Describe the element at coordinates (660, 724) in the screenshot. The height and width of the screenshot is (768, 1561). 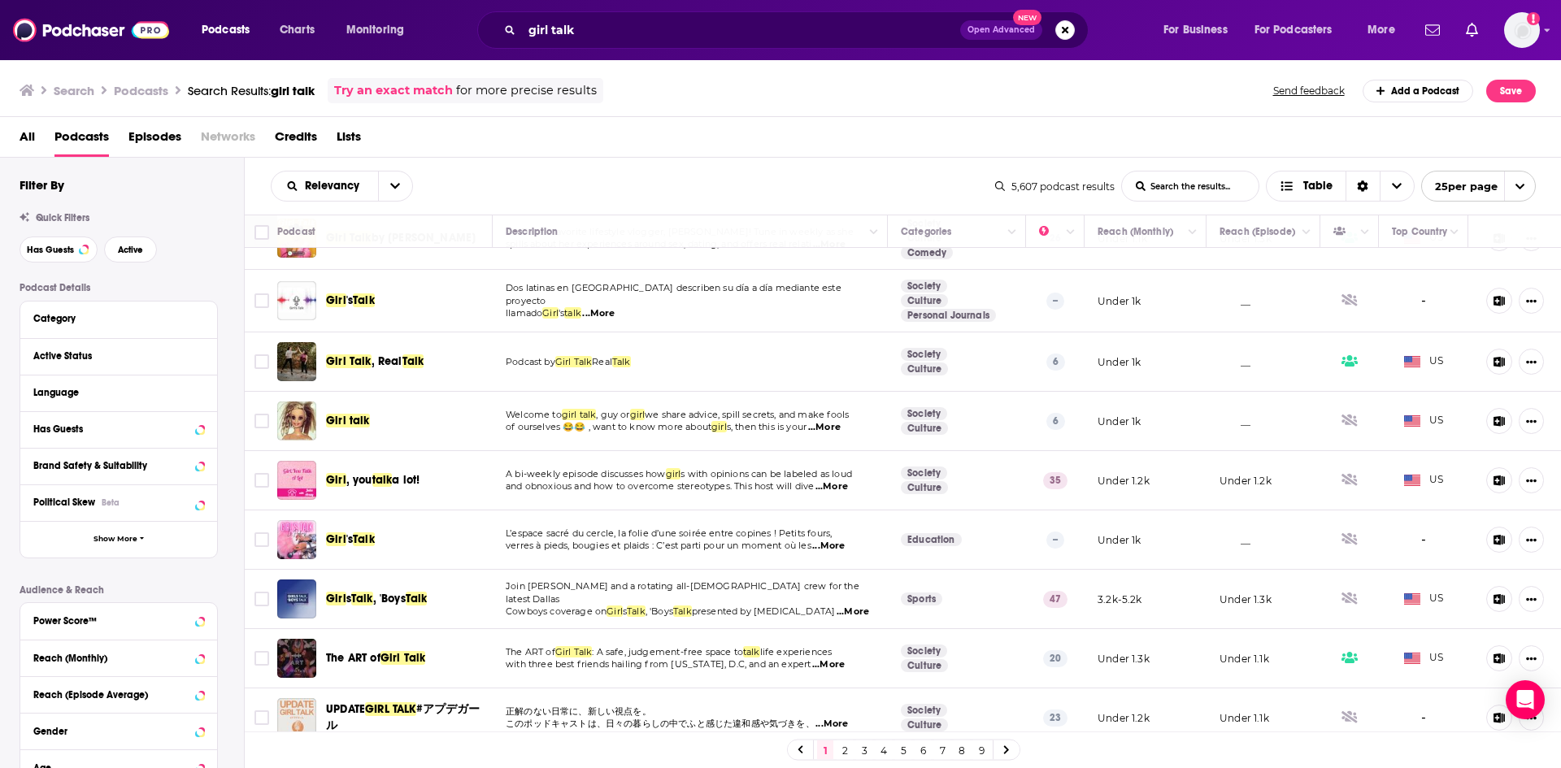
I see `span: このポッドキャストは、日々の暮らしの中でふと感じた違和感や気づきを、` at that location.